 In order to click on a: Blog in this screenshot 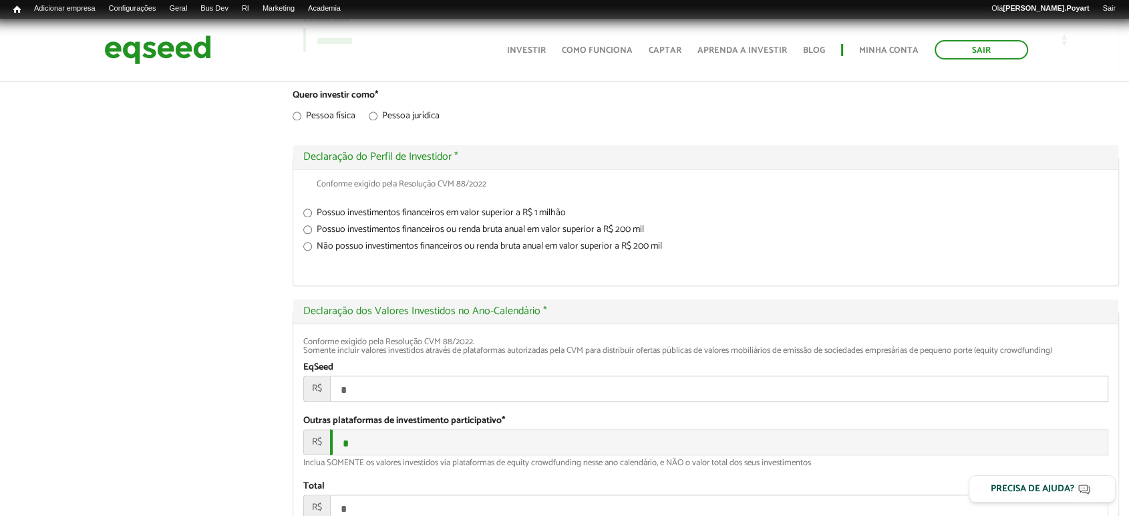, I will do `click(814, 50)`.